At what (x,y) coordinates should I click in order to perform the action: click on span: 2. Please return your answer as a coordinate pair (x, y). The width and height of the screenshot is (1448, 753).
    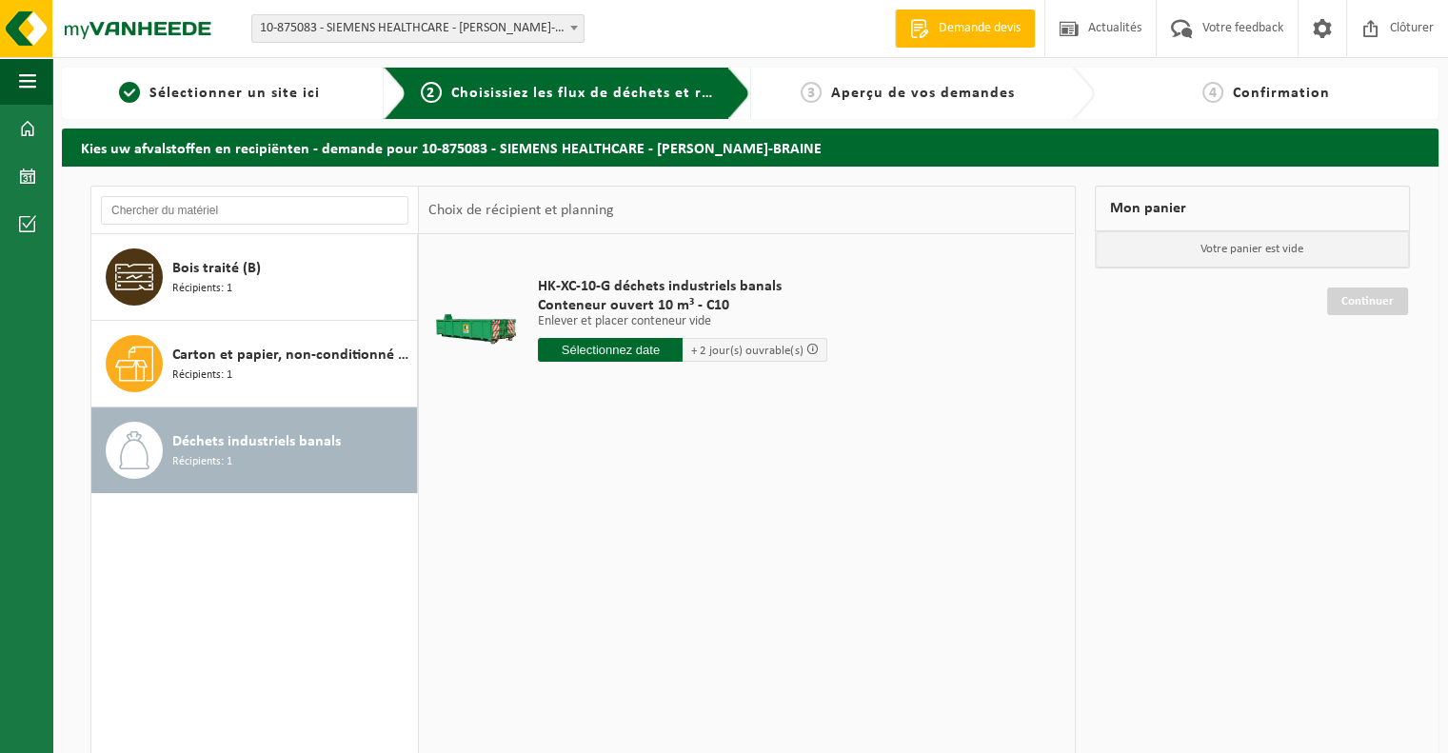
    Looking at the image, I should click on (431, 92).